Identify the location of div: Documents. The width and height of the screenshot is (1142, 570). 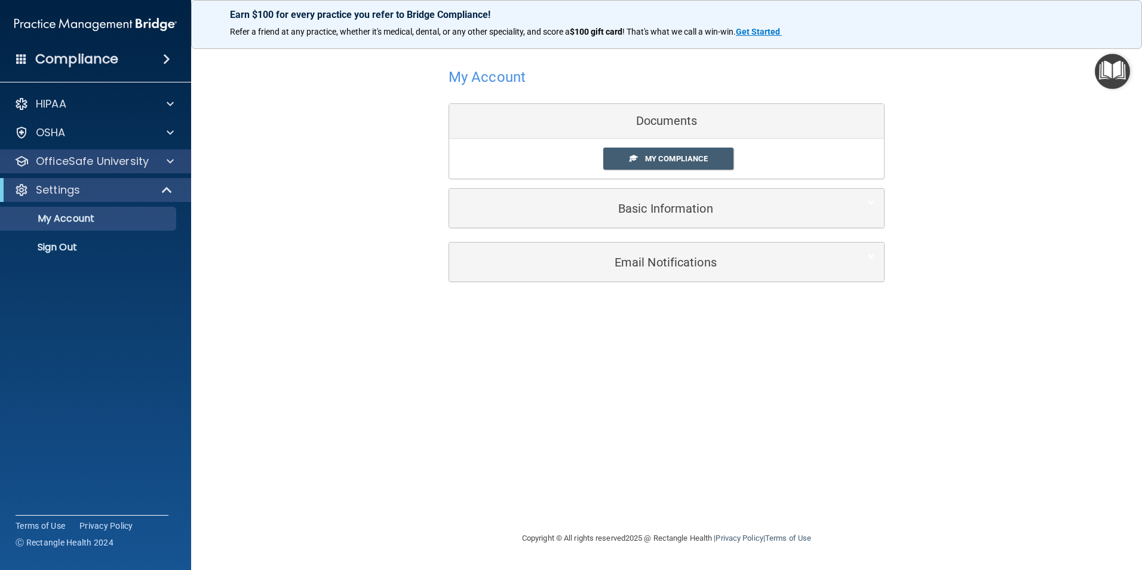
(667, 121).